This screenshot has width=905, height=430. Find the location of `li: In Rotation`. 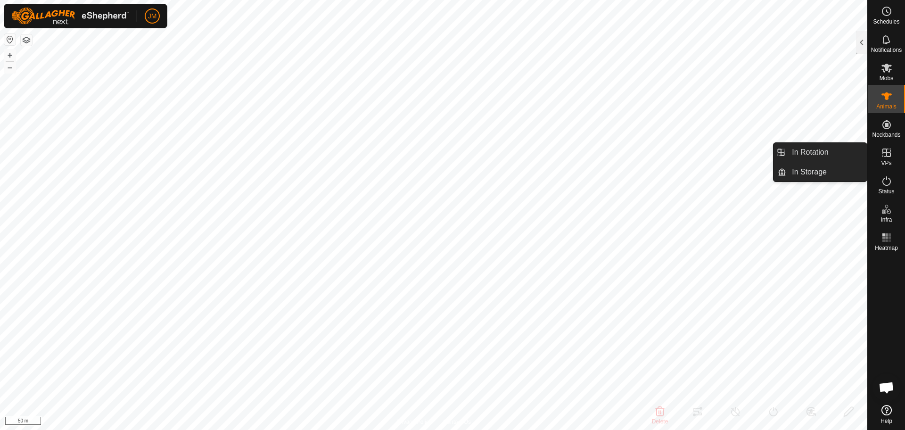

li: In Rotation is located at coordinates (820, 152).